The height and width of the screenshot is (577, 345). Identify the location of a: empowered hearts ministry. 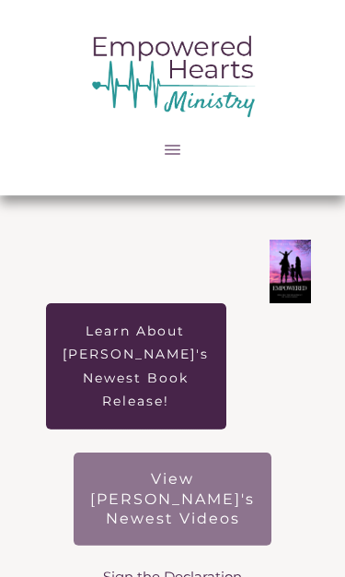
(173, 76).